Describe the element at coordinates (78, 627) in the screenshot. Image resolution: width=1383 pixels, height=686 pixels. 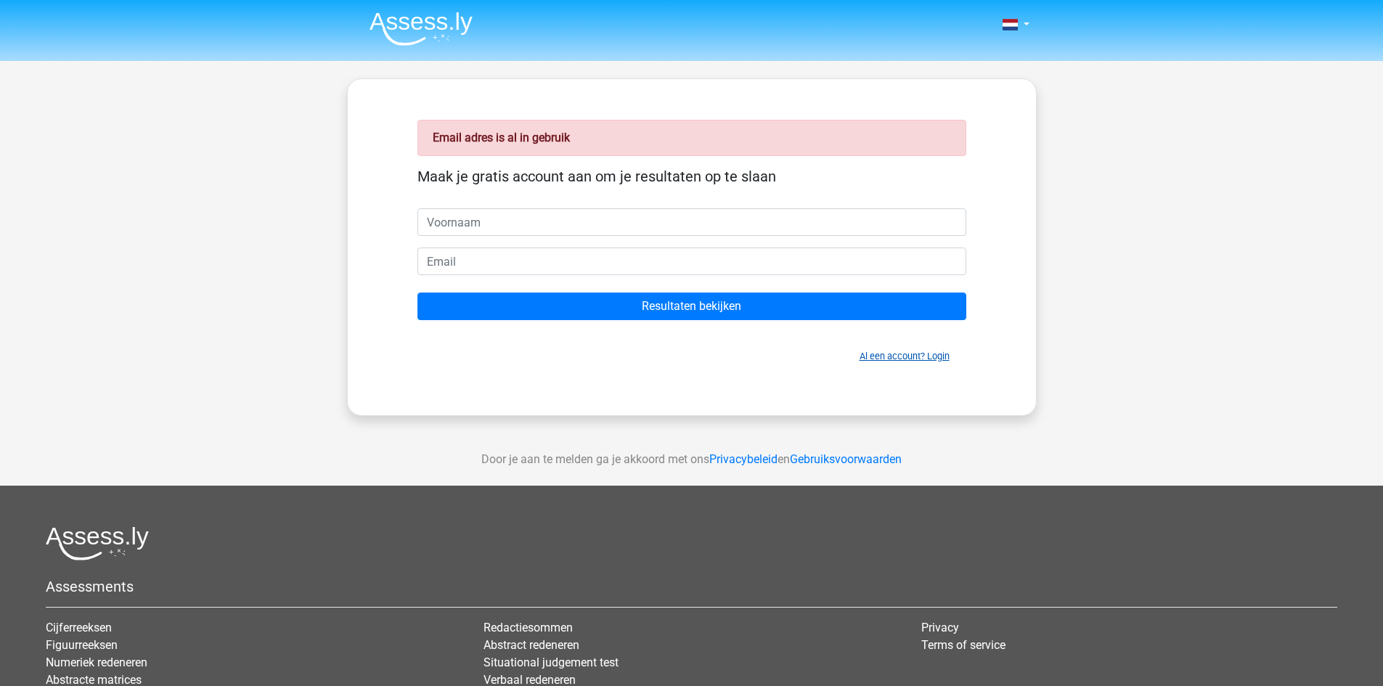
I see `a: Cijferreeksen` at that location.